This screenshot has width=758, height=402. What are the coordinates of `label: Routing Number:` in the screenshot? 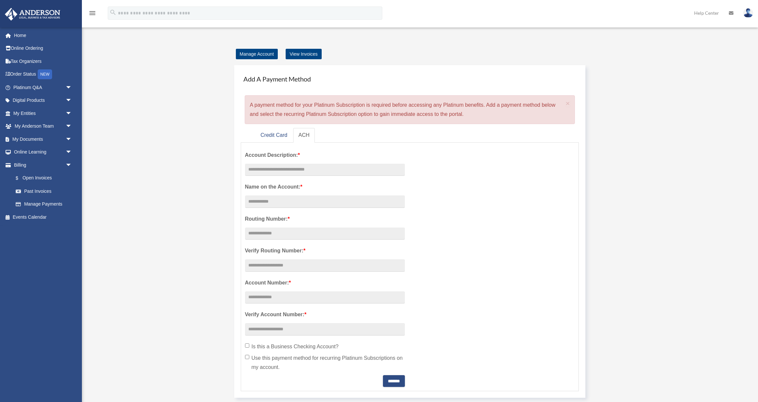 It's located at (325, 219).